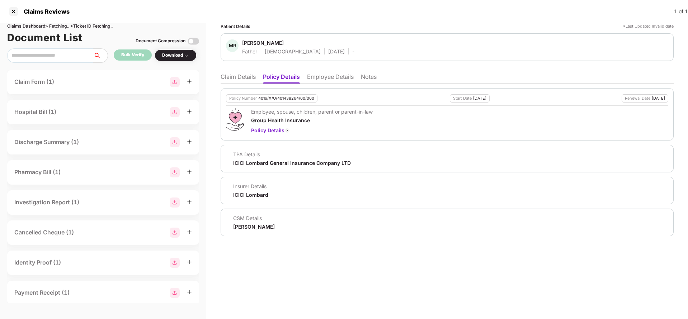 The image size is (688, 319). Describe the element at coordinates (45, 38) in the screenshot. I see `h1: Document List` at that location.